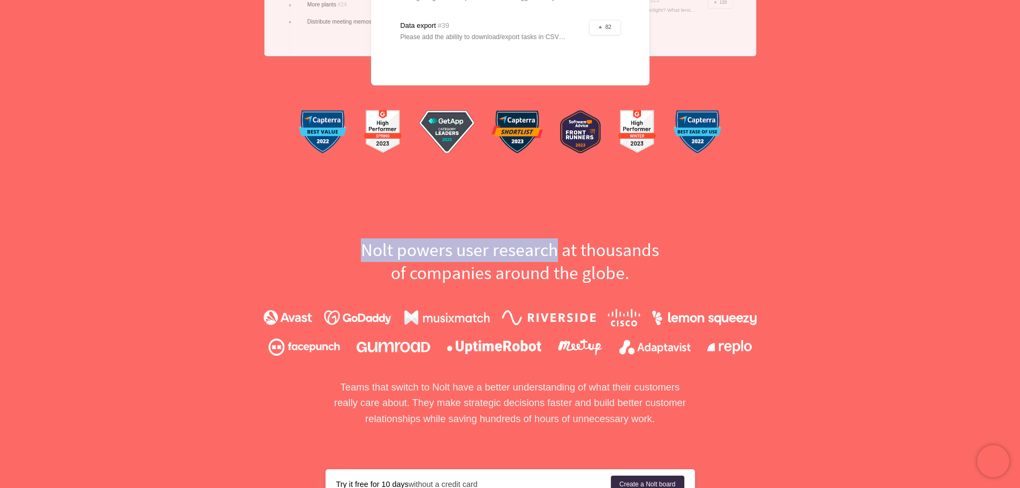  What do you see at coordinates (394, 347) in the screenshot?
I see `img: gumroad.2d33986aca.png` at bounding box center [394, 347].